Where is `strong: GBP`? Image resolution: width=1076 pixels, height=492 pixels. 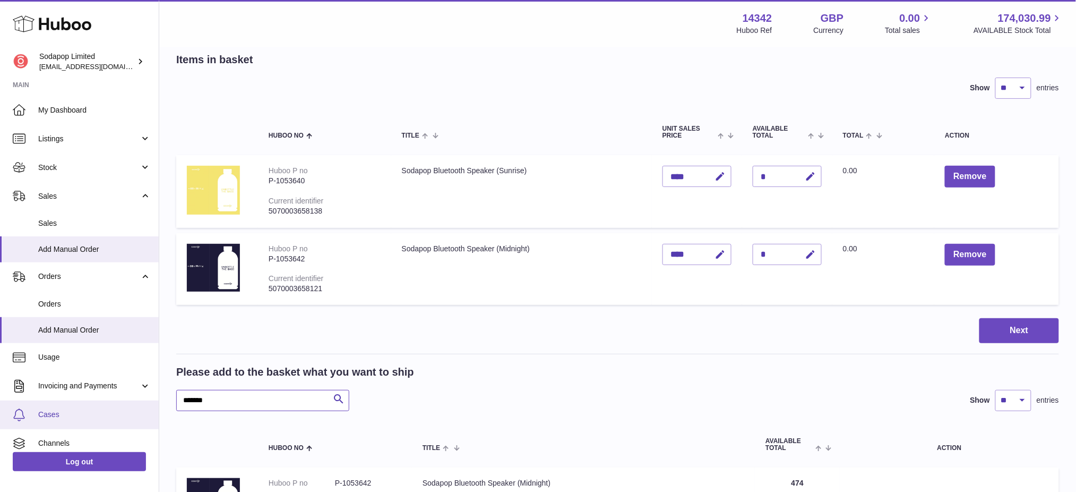 strong: GBP is located at coordinates (832, 18).